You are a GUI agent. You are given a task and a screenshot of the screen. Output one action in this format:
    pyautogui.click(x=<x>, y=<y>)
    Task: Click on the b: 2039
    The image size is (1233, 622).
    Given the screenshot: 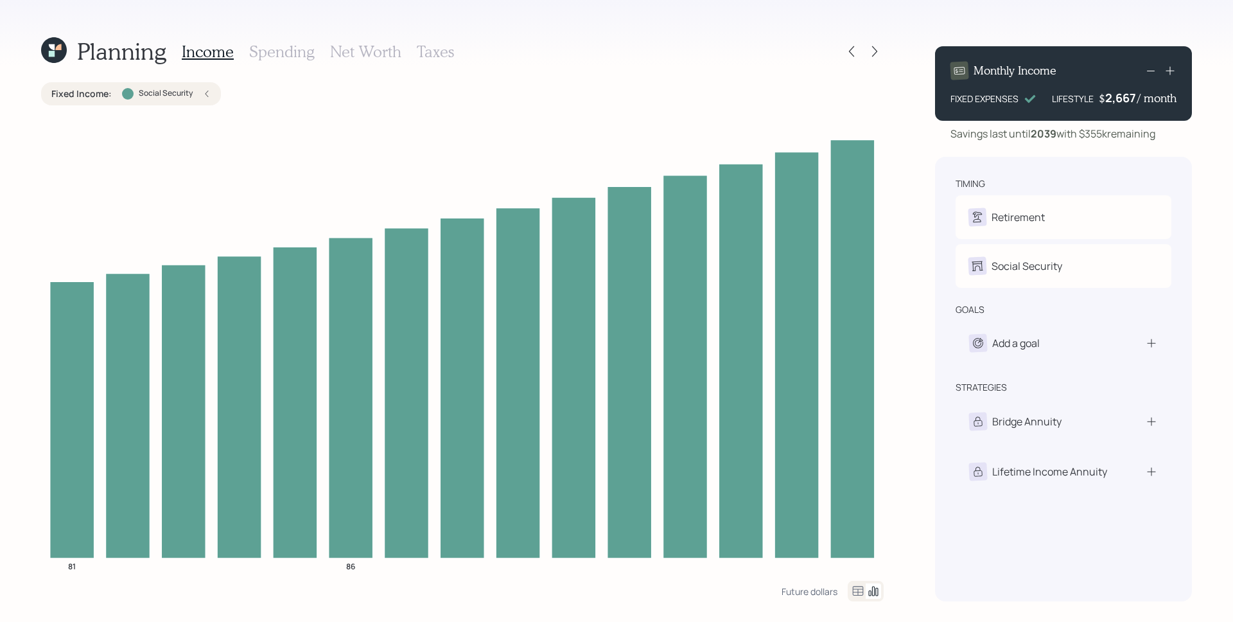 What is the action you would take?
    pyautogui.click(x=1044, y=134)
    